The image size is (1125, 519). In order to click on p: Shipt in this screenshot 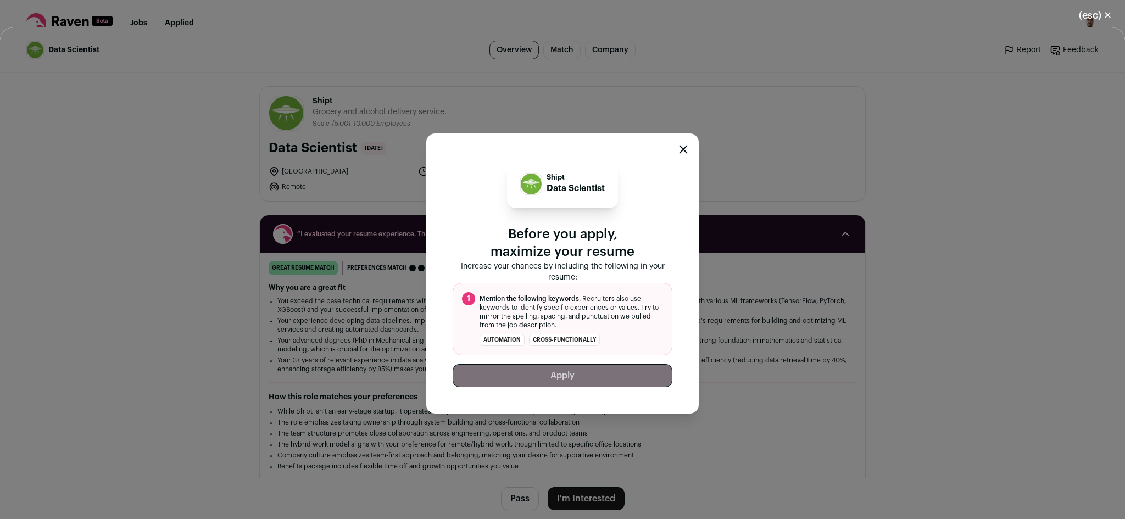, I will do `click(576, 177)`.